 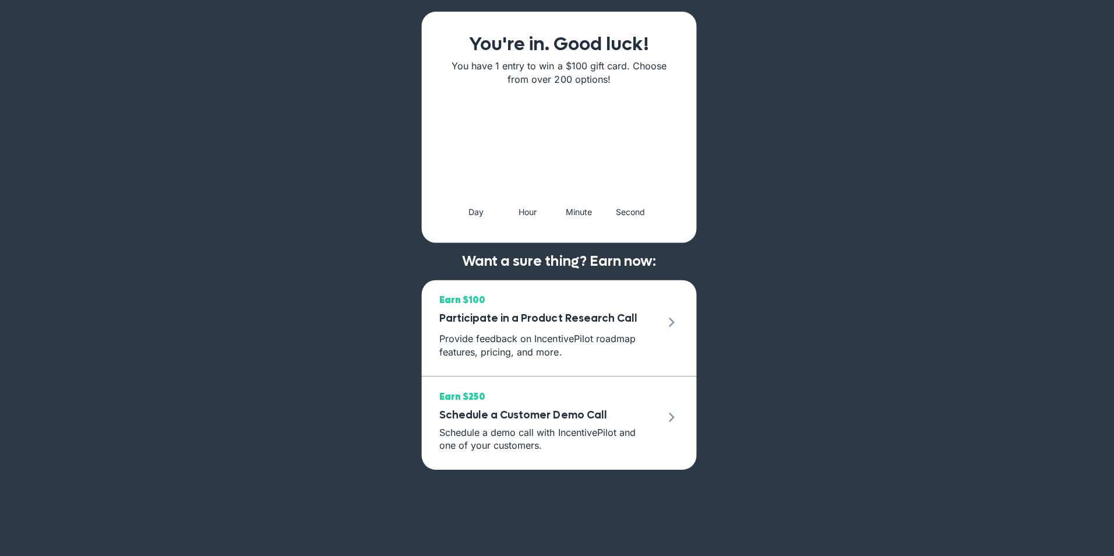 What do you see at coordinates (474, 212) in the screenshot?
I see `div: Day` at bounding box center [474, 212].